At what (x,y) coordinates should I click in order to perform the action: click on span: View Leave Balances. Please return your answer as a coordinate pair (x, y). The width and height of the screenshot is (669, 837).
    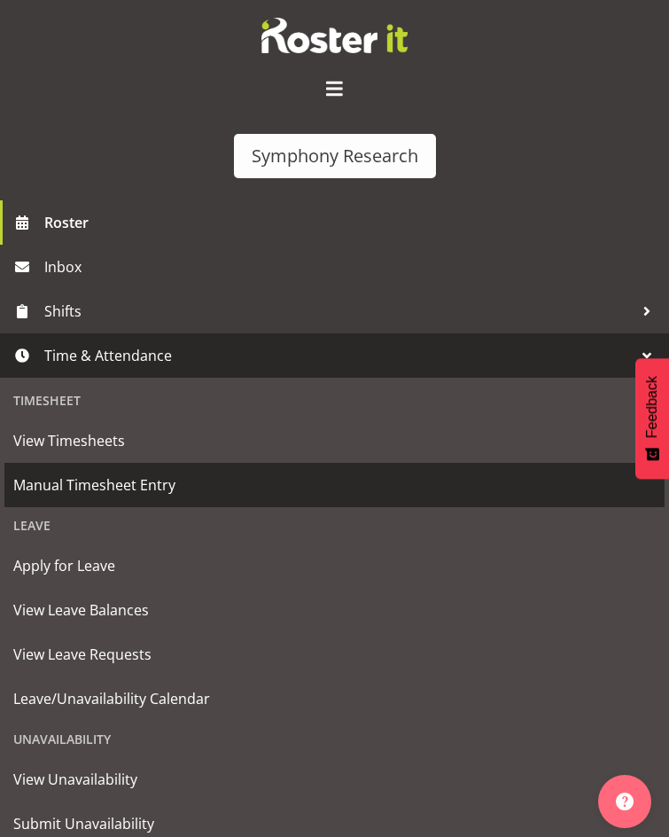
    Looking at the image, I should click on (334, 610).